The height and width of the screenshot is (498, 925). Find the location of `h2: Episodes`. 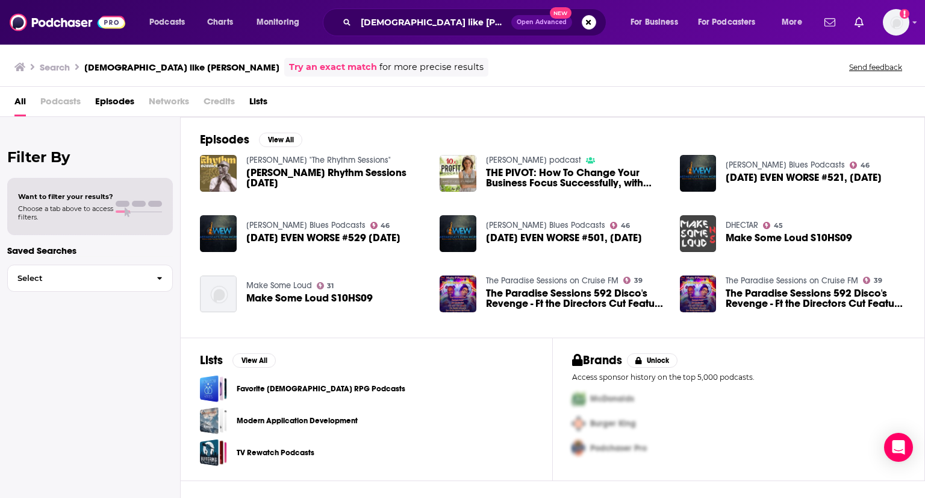

h2: Episodes is located at coordinates (225, 139).